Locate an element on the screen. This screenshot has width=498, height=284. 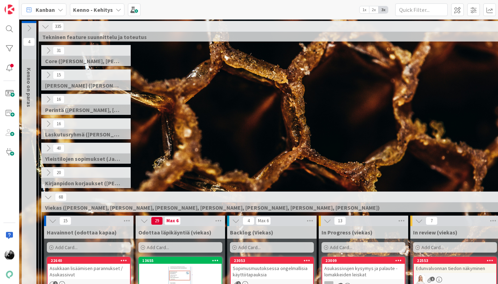
span: Viekas (Samuli, Saara, Mika, Pirjo, Keijo, TommiHä, Rasmus) is located at coordinates (269, 208).